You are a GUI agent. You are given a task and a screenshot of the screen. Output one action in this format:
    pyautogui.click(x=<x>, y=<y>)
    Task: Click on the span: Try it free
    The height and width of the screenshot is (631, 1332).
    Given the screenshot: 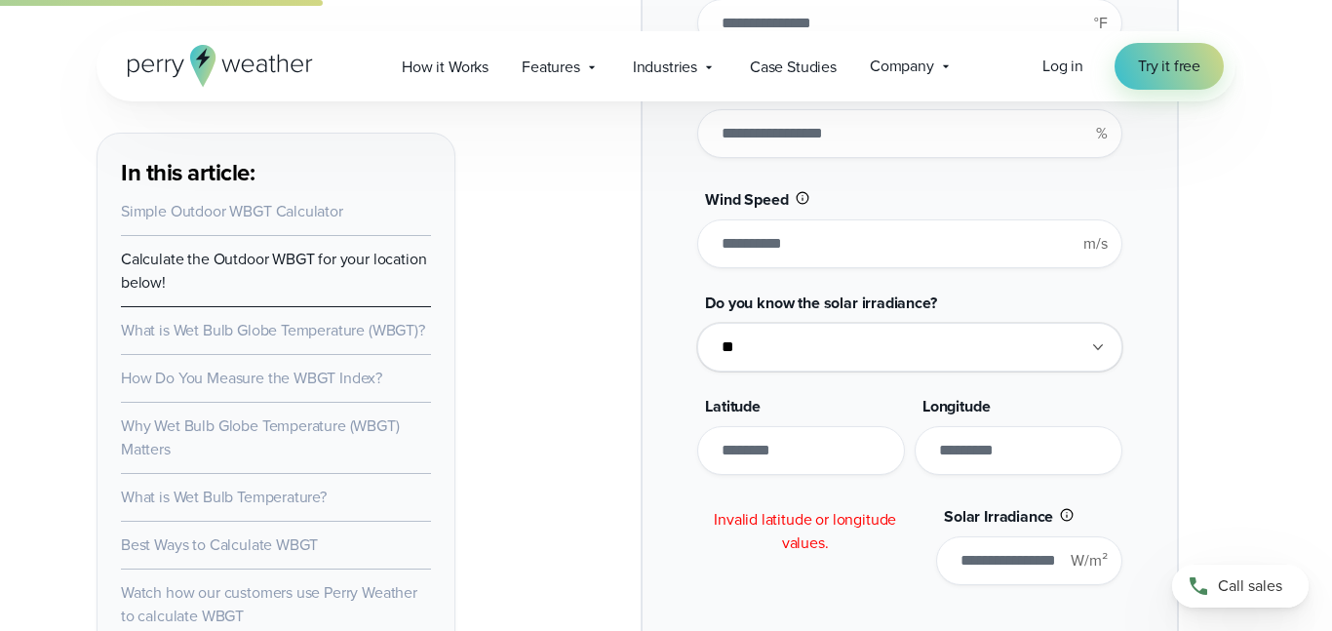 What is the action you would take?
    pyautogui.click(x=1169, y=66)
    